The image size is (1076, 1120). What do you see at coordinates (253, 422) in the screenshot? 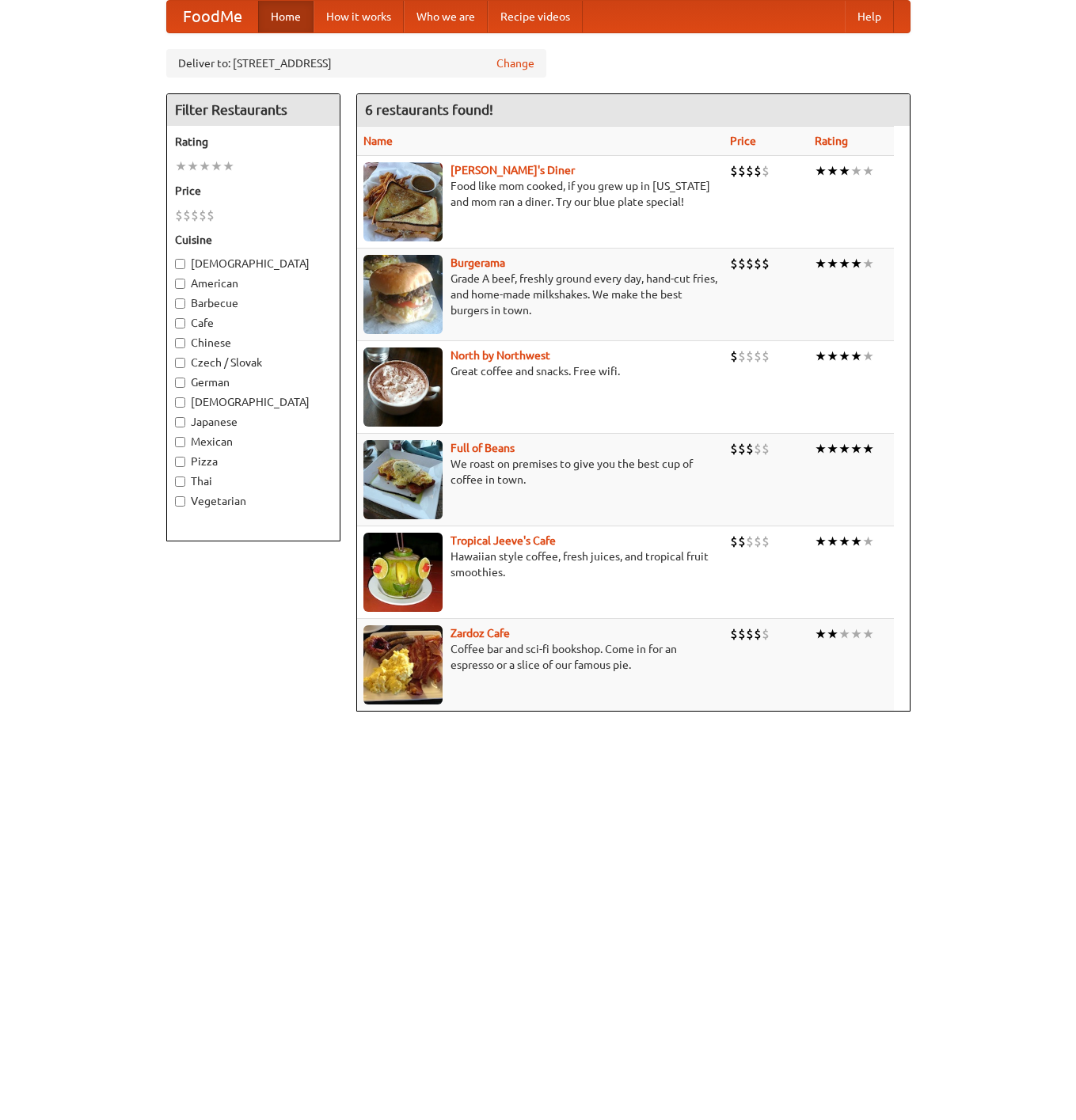
I see `label: Japanese` at bounding box center [253, 422].